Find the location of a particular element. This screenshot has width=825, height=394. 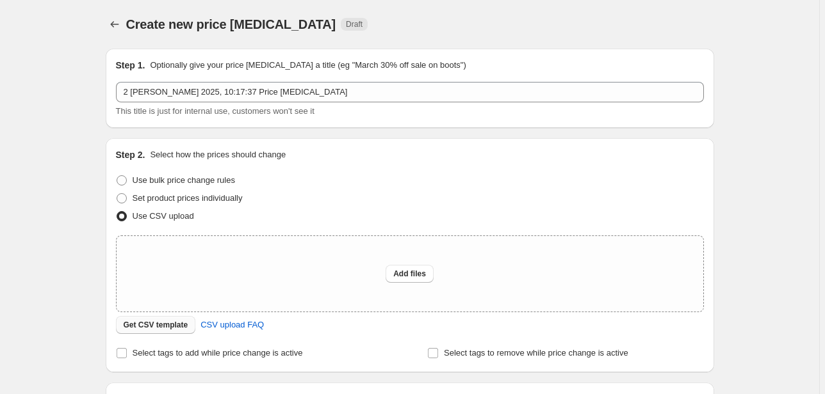

span: This title is just for internal use, customers won't see it is located at coordinates (215, 111).